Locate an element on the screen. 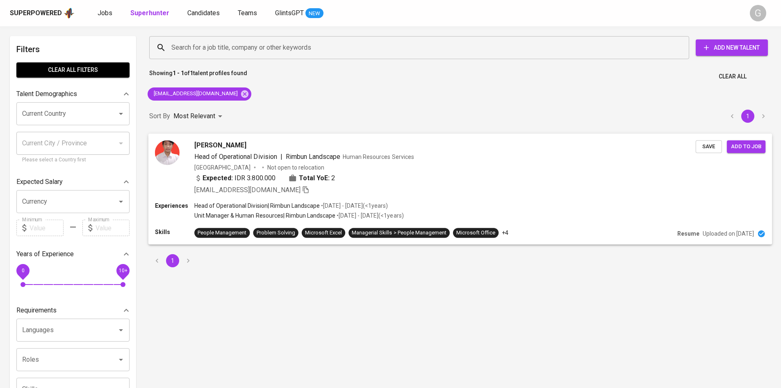 This screenshot has width=781, height=388. button: Clear All filters is located at coordinates (73, 70).